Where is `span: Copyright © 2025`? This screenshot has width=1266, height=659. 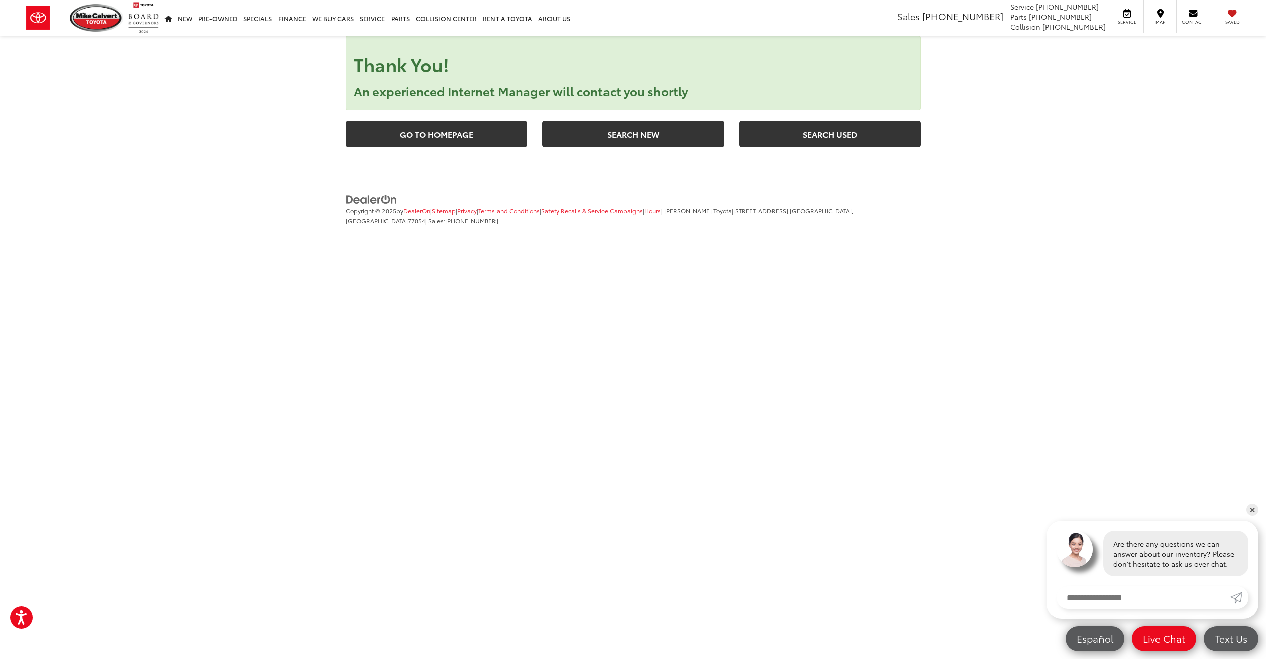
span: Copyright © 2025 is located at coordinates (371, 210).